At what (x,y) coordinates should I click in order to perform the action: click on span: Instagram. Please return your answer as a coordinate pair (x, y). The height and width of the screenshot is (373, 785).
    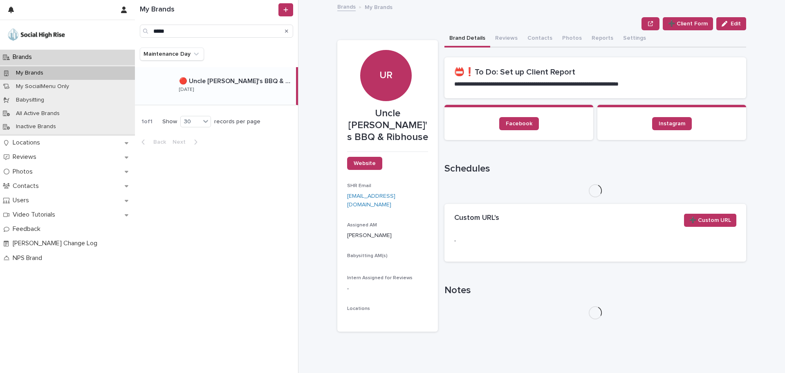
    Looking at the image, I should click on (672, 124).